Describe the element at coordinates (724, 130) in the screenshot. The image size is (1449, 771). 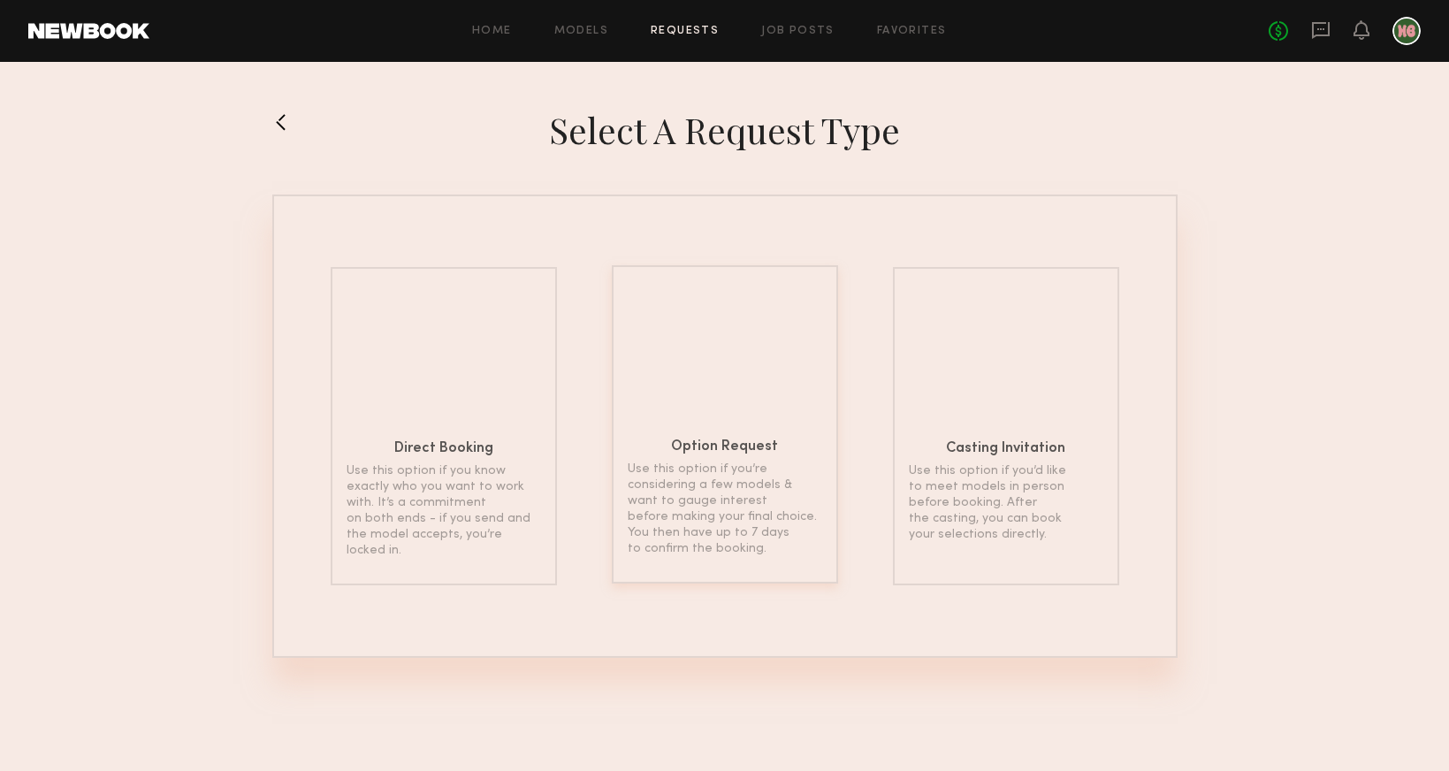
I see `h1: Select a Request Type` at that location.